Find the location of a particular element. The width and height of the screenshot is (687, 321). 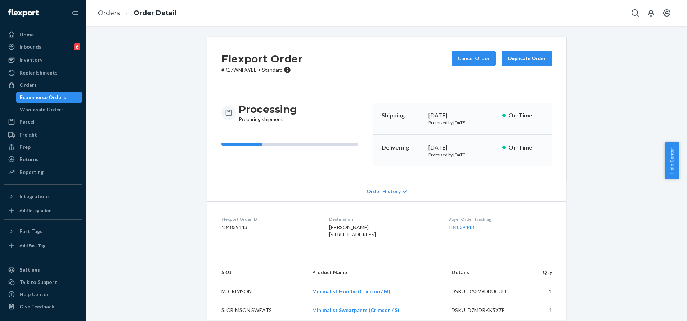

div: Help Center is located at coordinates (34, 294).